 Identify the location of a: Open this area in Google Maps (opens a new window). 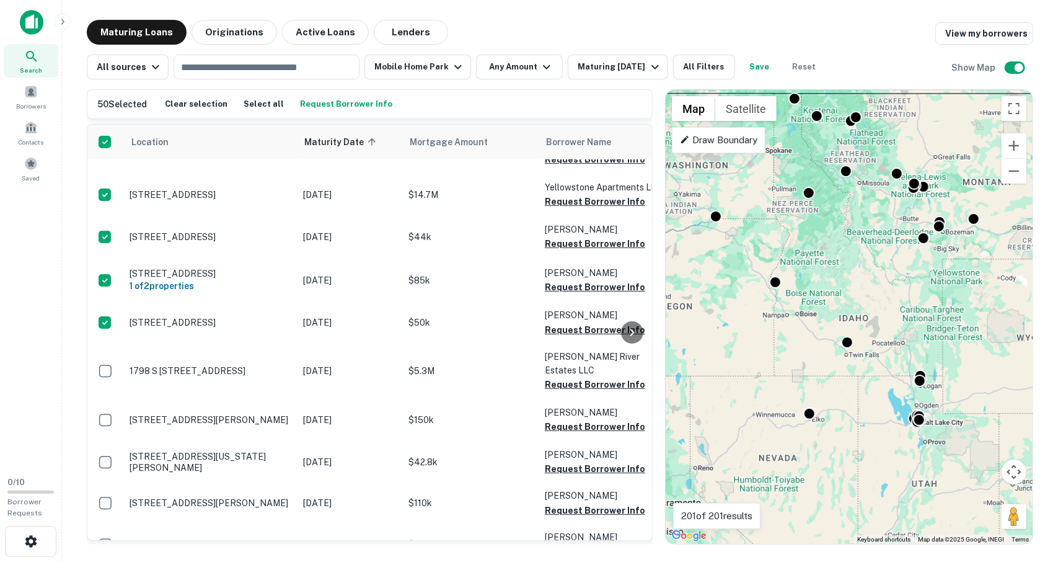
(689, 536).